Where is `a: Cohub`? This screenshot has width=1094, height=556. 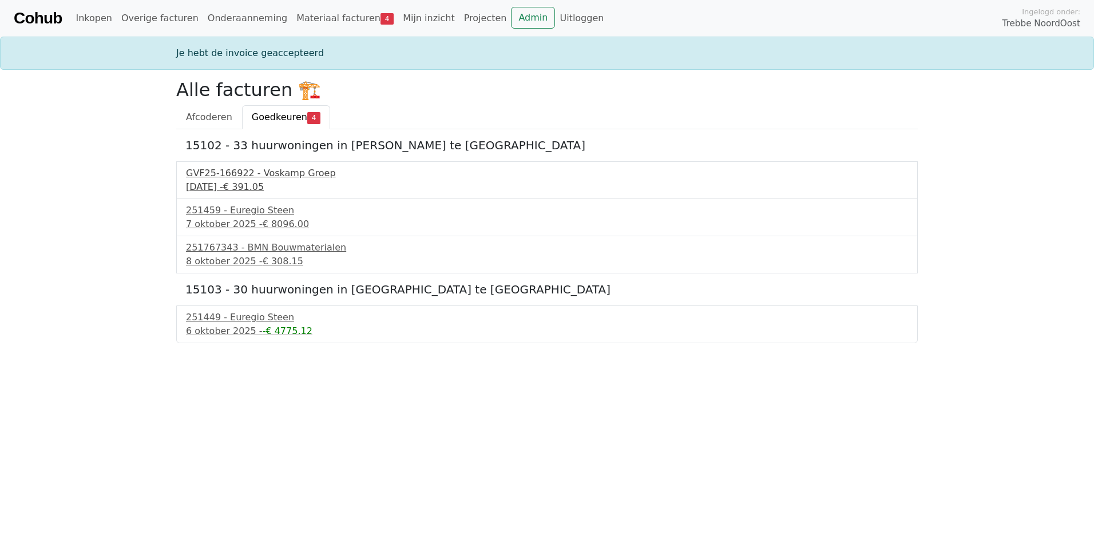 a: Cohub is located at coordinates (38, 18).